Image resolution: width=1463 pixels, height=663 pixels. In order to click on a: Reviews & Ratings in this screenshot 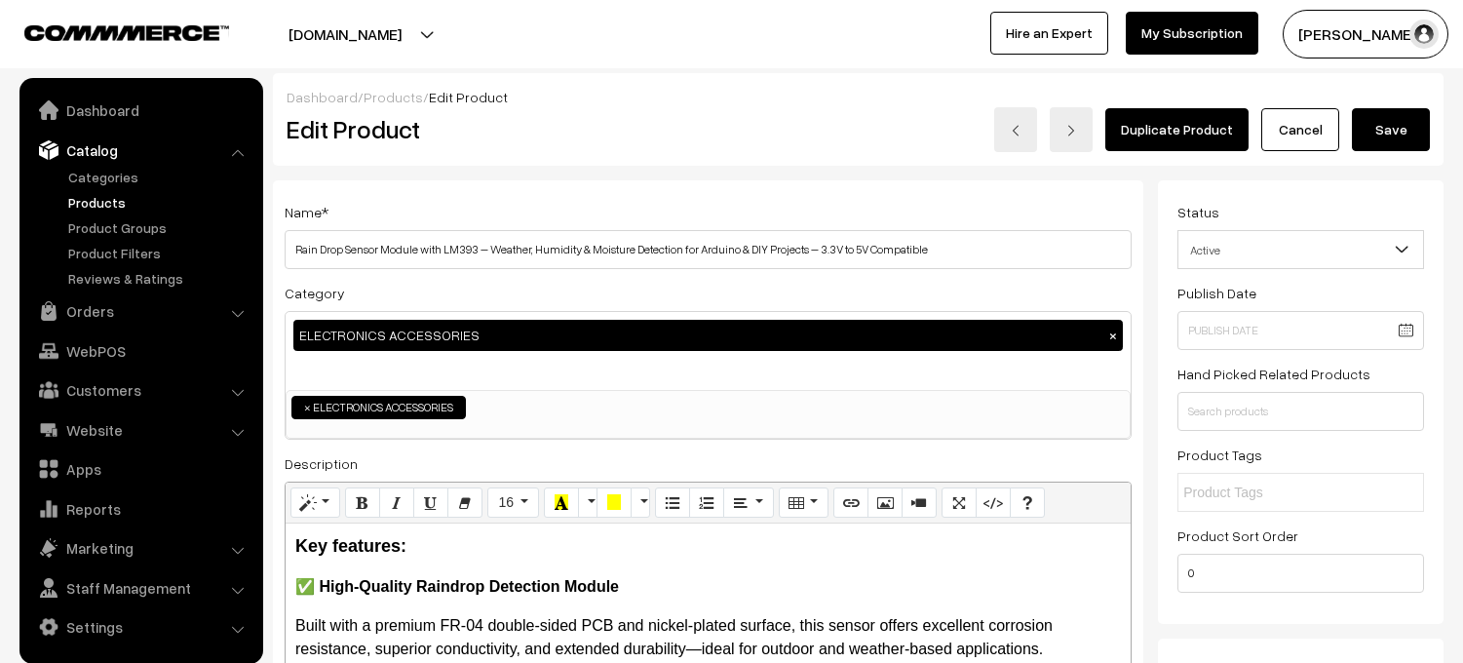, I will do `click(160, 278)`.